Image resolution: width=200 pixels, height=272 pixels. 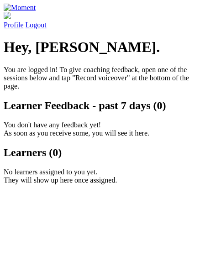 What do you see at coordinates (100, 129) in the screenshot?
I see `p: You don't have any feedback yet! As soon as you receive some, you will see it here.` at bounding box center [100, 129].